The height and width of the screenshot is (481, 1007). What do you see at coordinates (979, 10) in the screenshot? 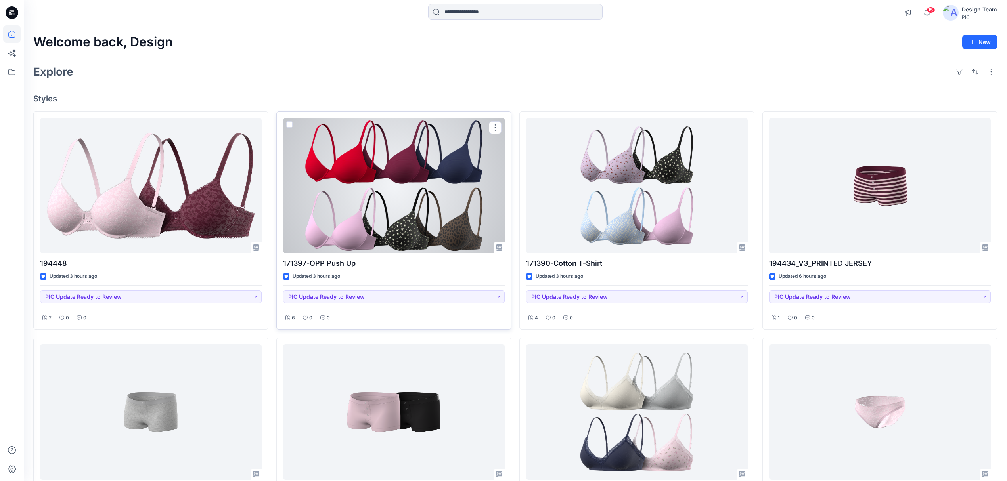
I see `div: Design Team` at bounding box center [979, 10].